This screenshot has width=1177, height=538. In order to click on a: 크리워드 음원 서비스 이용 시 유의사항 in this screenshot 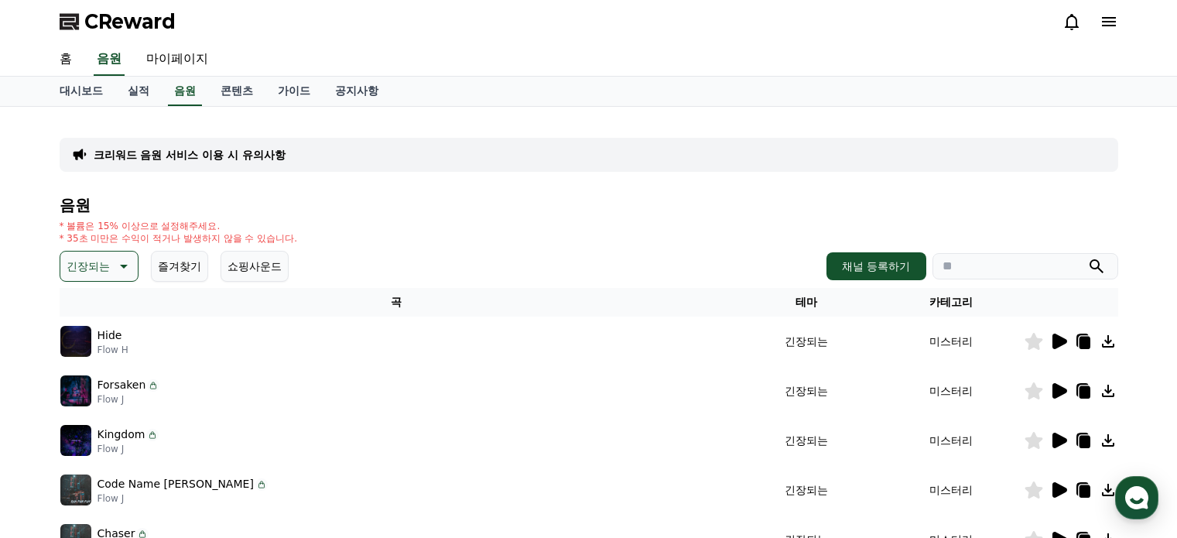, I will do `click(190, 155)`.